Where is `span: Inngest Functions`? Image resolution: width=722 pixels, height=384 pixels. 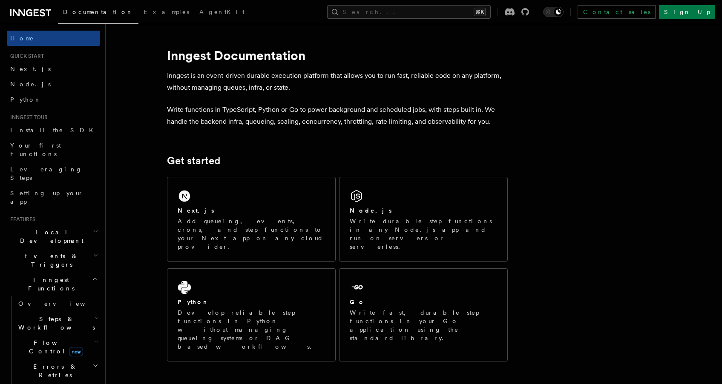
span: Inngest Functions is located at coordinates (49, 284).